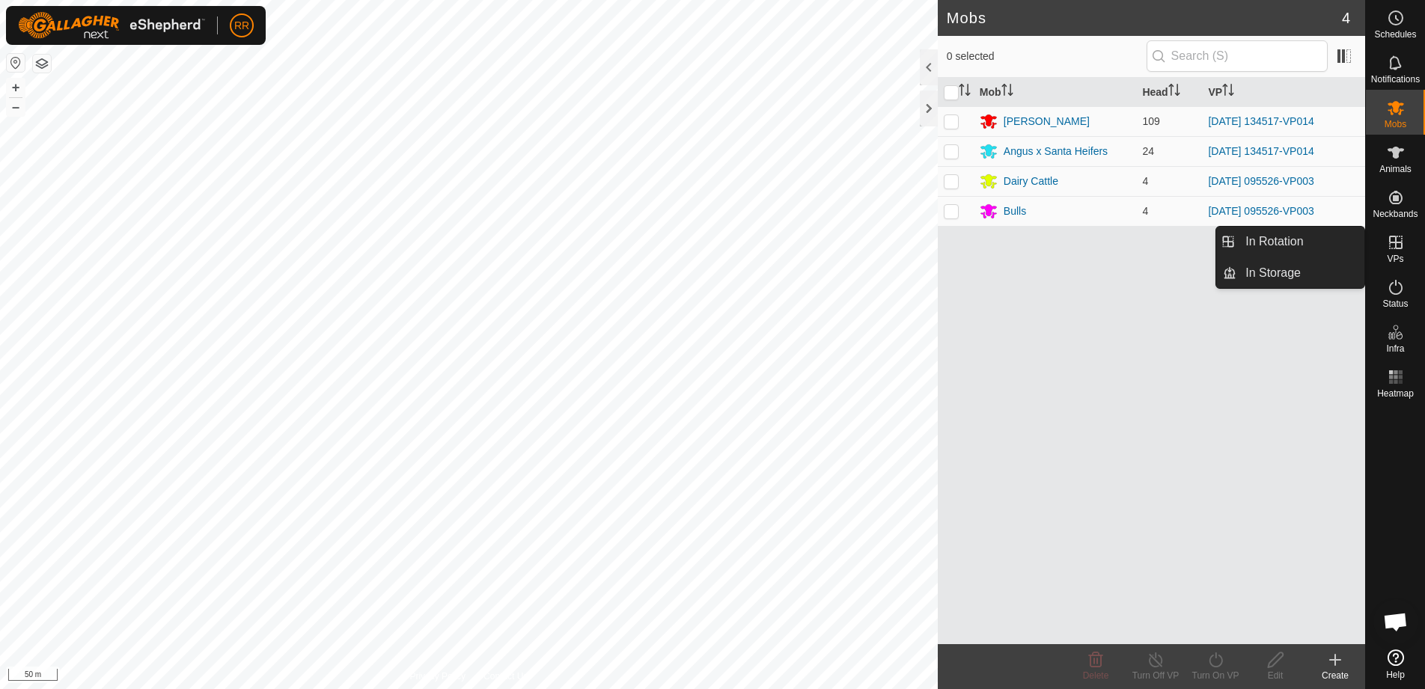  What do you see at coordinates (1015, 211) in the screenshot?
I see `div: Bulls` at bounding box center [1015, 211].